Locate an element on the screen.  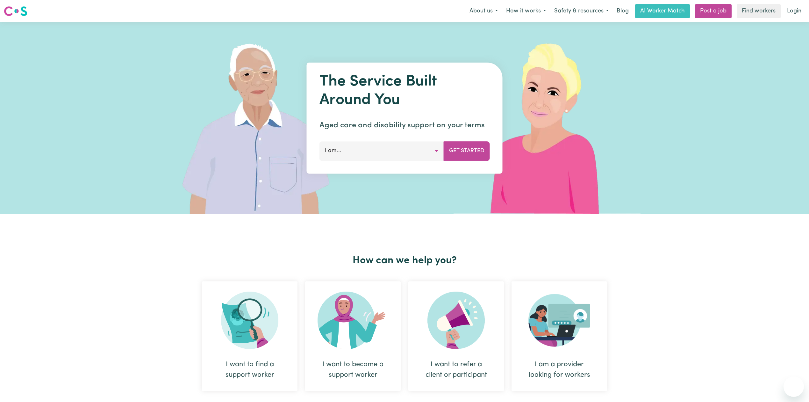
h2: How can we help you? is located at coordinates (405, 260).